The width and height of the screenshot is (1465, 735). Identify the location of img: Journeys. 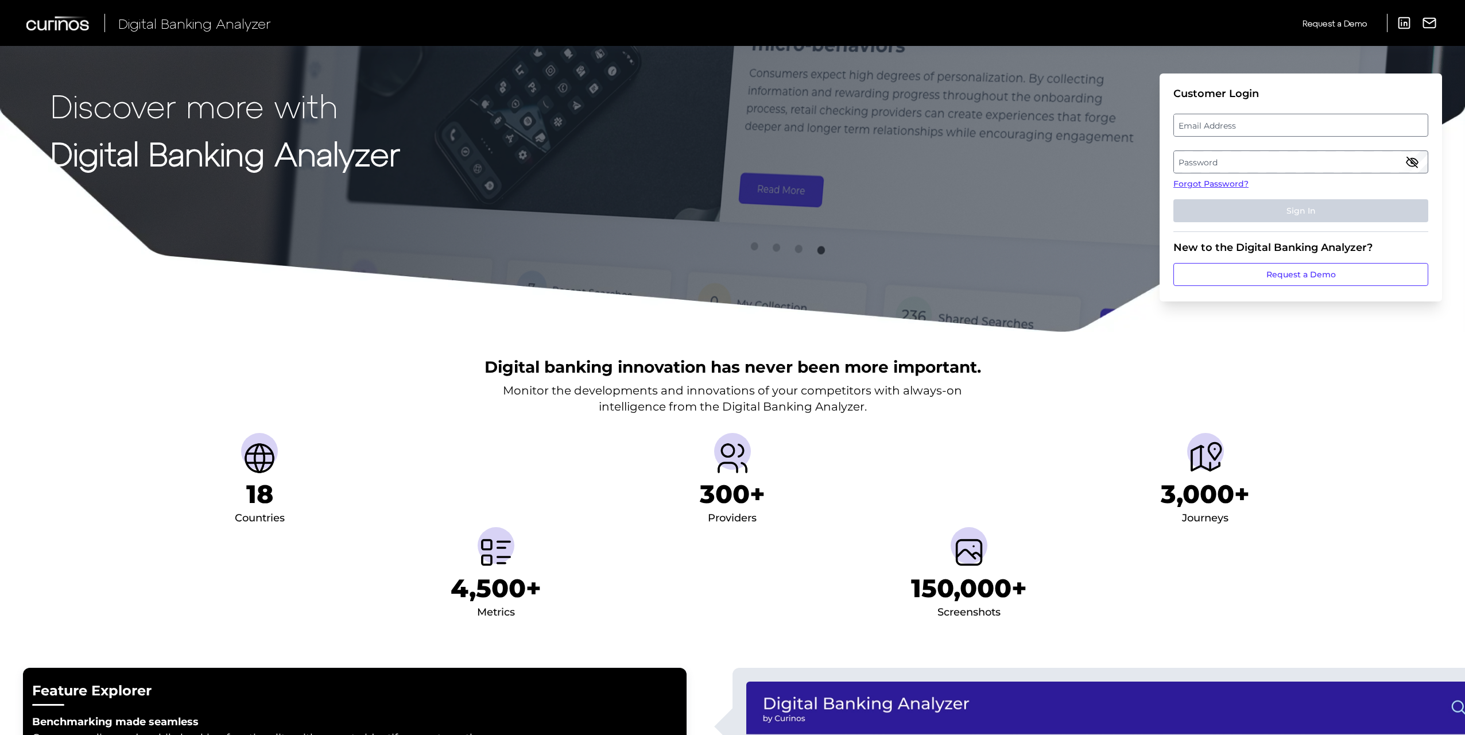
(1205, 458).